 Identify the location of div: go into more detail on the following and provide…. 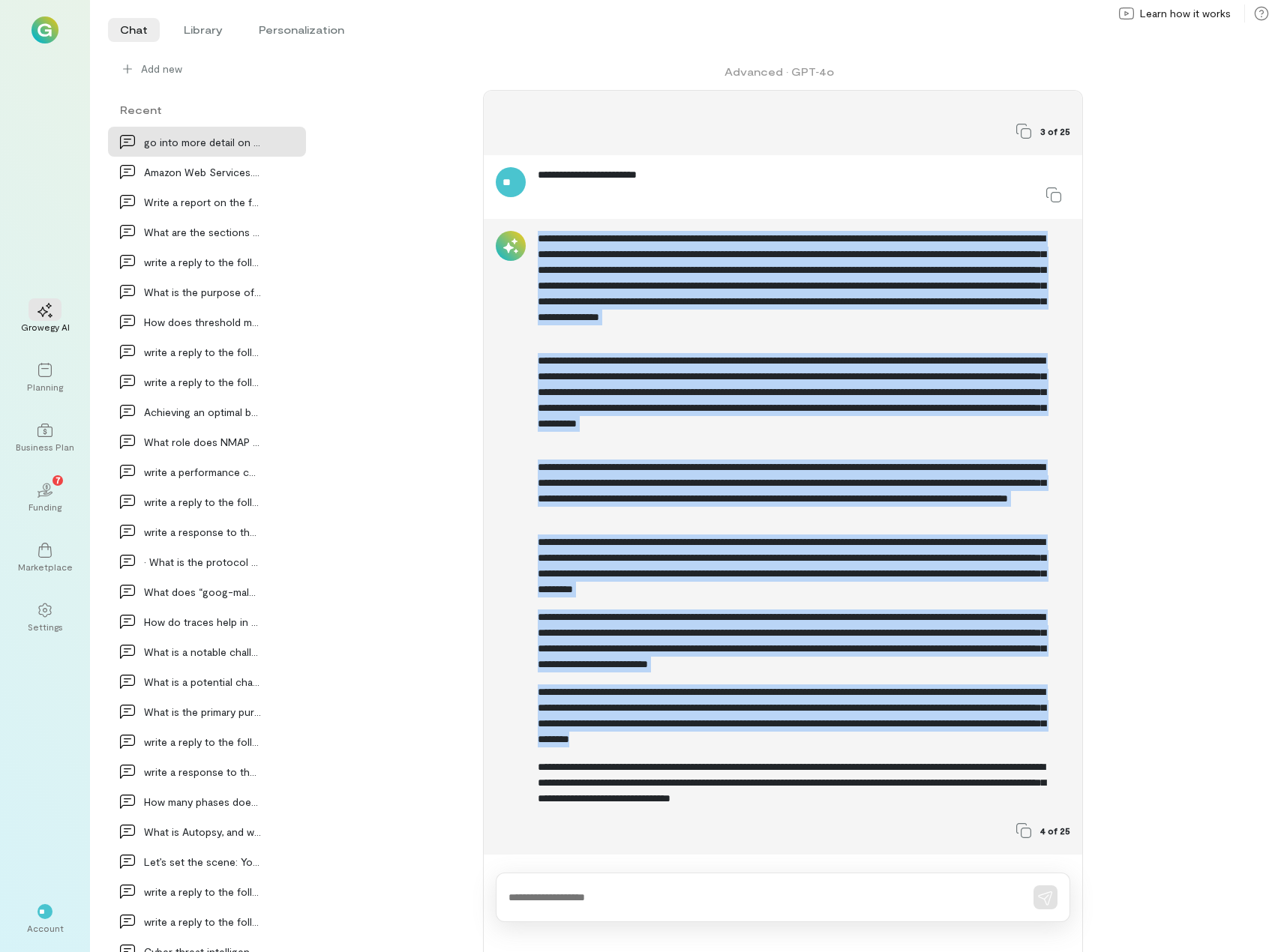
(203, 142).